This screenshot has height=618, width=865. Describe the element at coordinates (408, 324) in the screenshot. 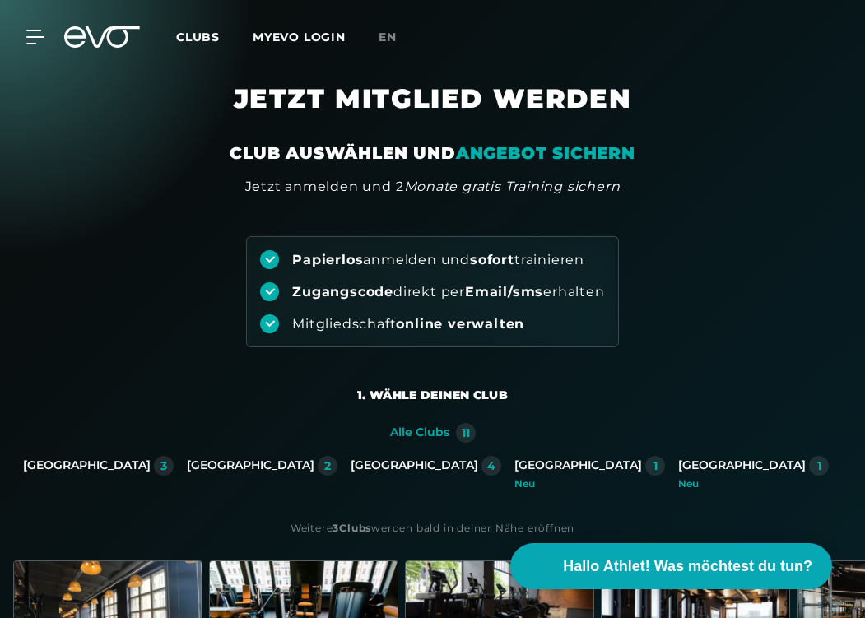

I see `div: Mitgliedschaft` at that location.